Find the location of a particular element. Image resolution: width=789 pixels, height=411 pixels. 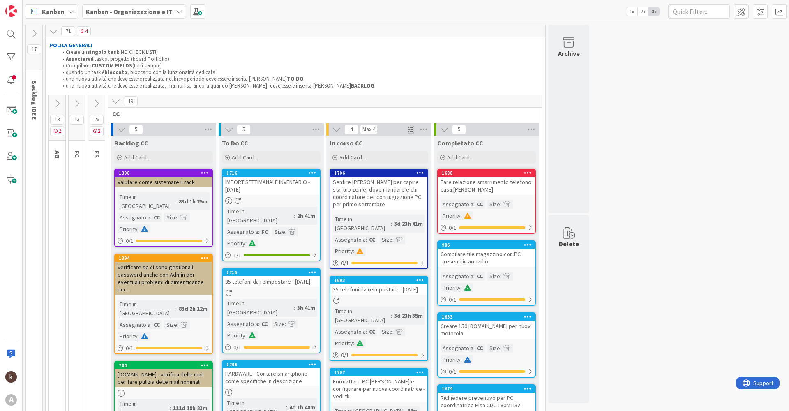

span: 13 is located at coordinates (77, 120).